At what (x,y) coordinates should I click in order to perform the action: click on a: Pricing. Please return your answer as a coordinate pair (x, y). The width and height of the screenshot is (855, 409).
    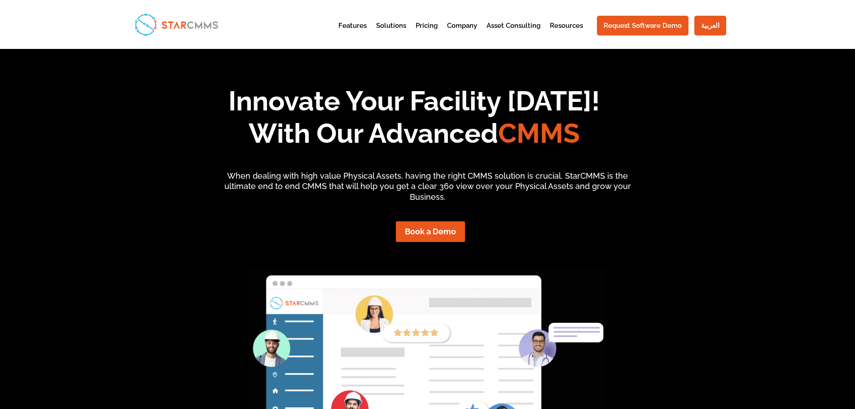
    Looking at the image, I should click on (426, 33).